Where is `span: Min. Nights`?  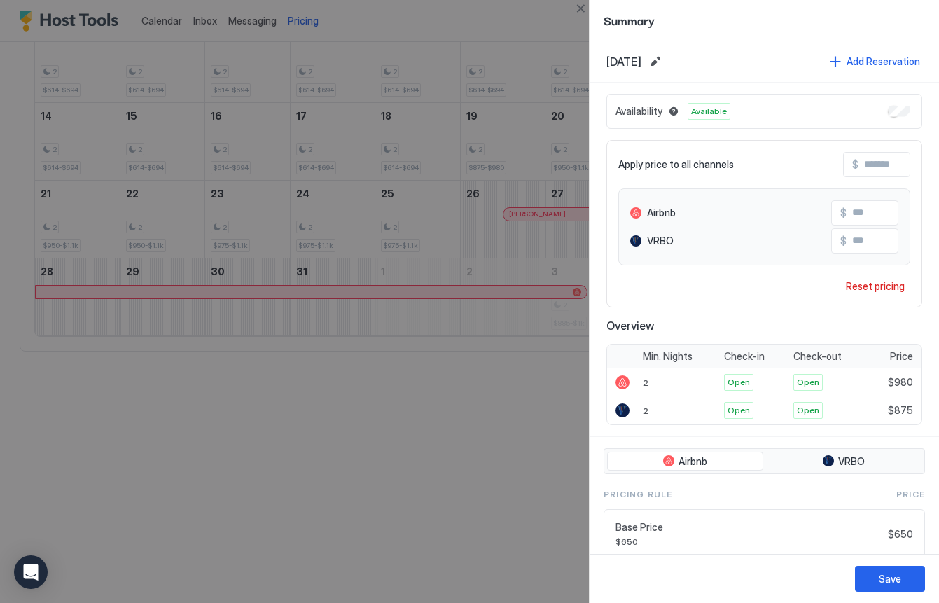
span: Min. Nights is located at coordinates (667, 356).